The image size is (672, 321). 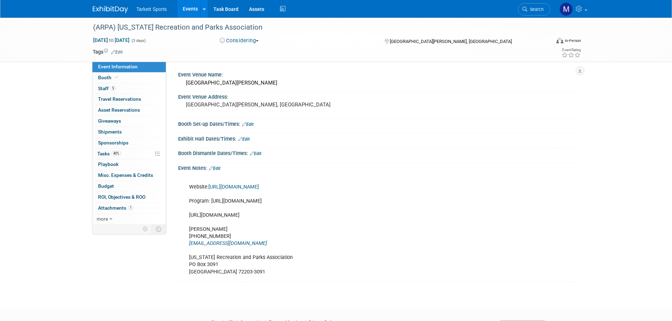 I want to click on div: Event Rating, so click(x=571, y=50).